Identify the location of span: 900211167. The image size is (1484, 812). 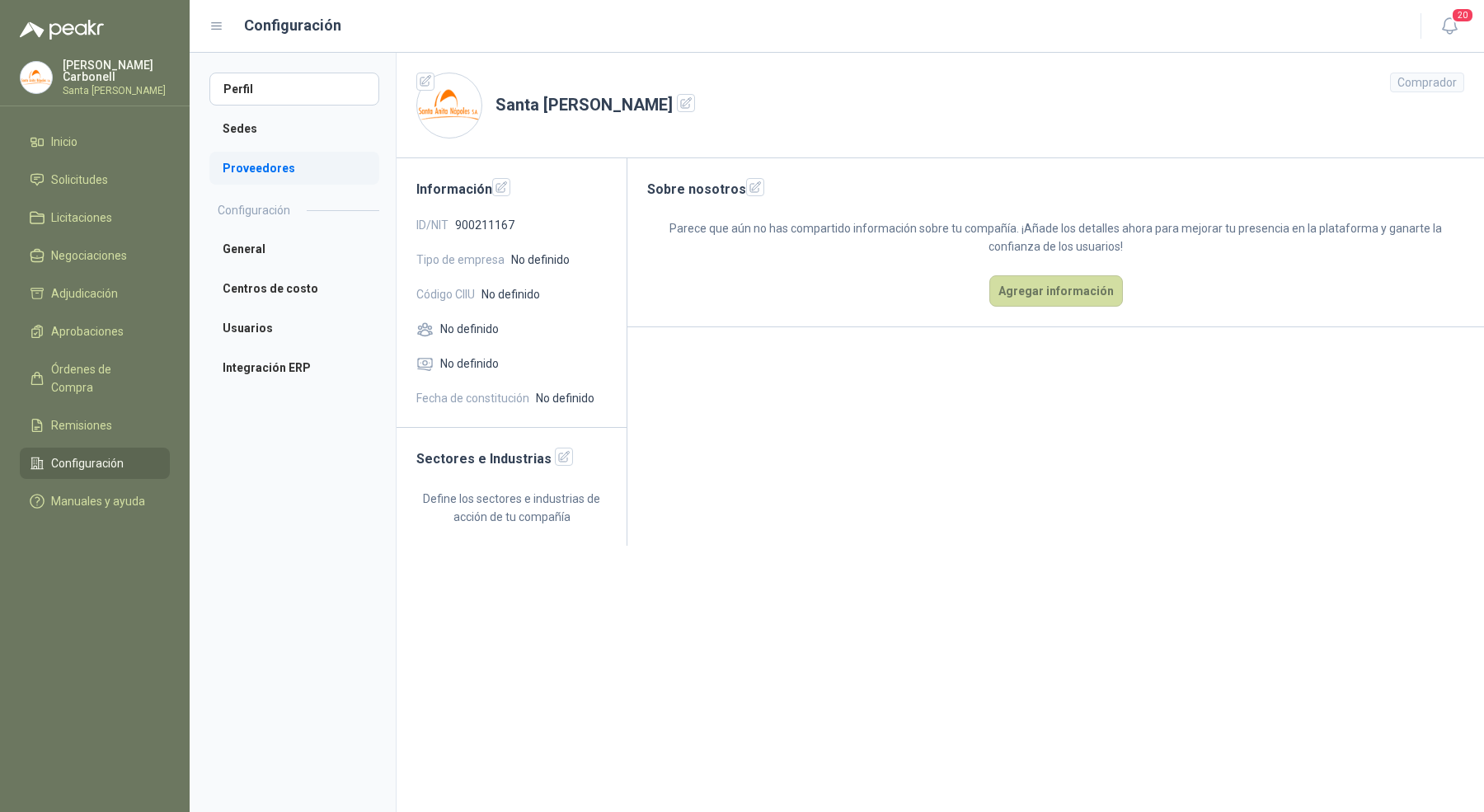
(485, 225).